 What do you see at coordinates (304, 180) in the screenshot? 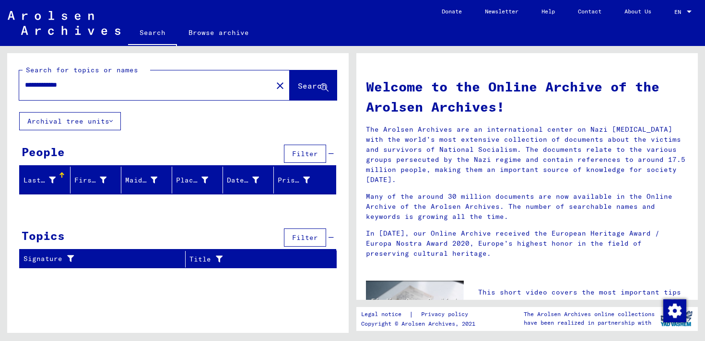
I see `mat-header-cell: Prisoner #` at bounding box center [304, 180].